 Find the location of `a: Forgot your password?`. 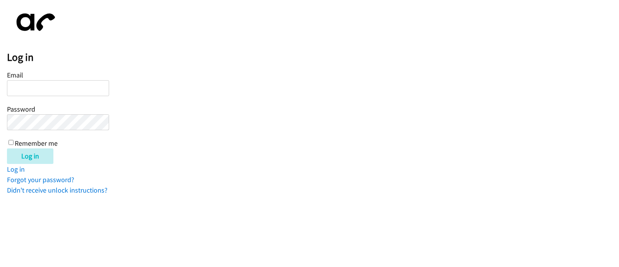

a: Forgot your password? is located at coordinates (41, 179).